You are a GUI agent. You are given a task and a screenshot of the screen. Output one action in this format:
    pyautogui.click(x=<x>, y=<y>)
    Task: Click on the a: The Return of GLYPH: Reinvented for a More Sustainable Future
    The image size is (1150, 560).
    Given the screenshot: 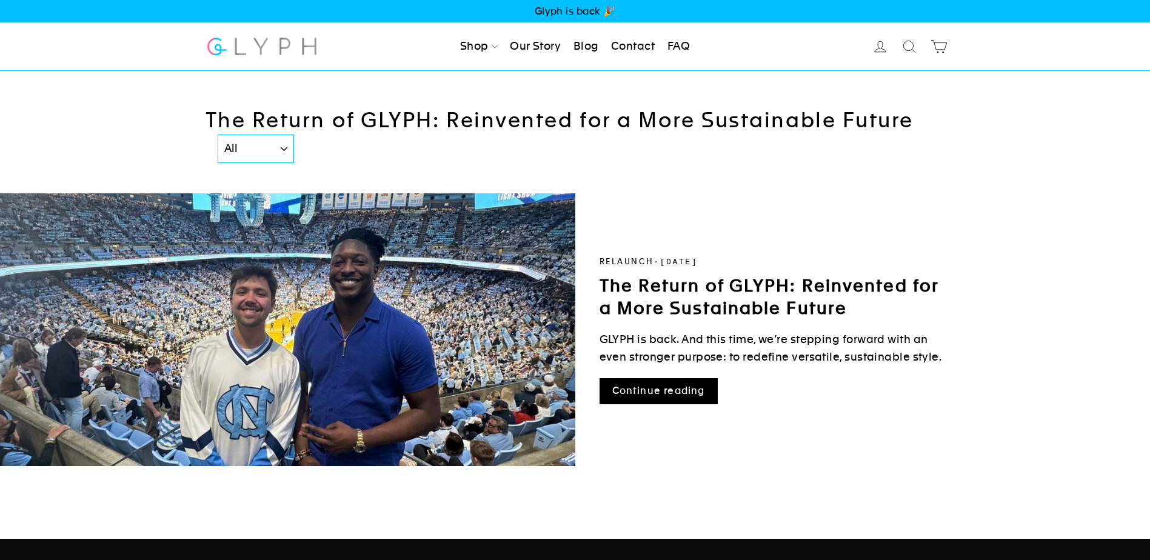 What is the action you would take?
    pyautogui.click(x=769, y=296)
    